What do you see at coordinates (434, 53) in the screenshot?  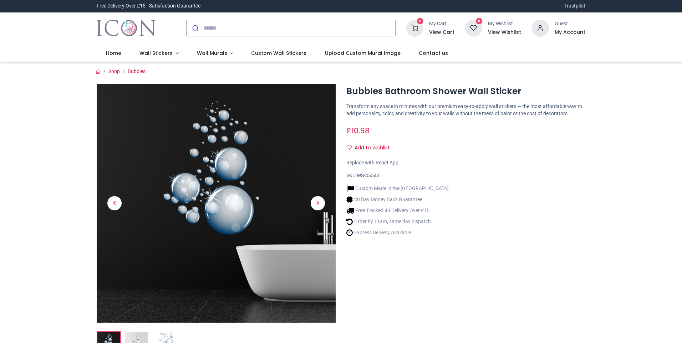 I see `span: Contact us` at bounding box center [434, 53].